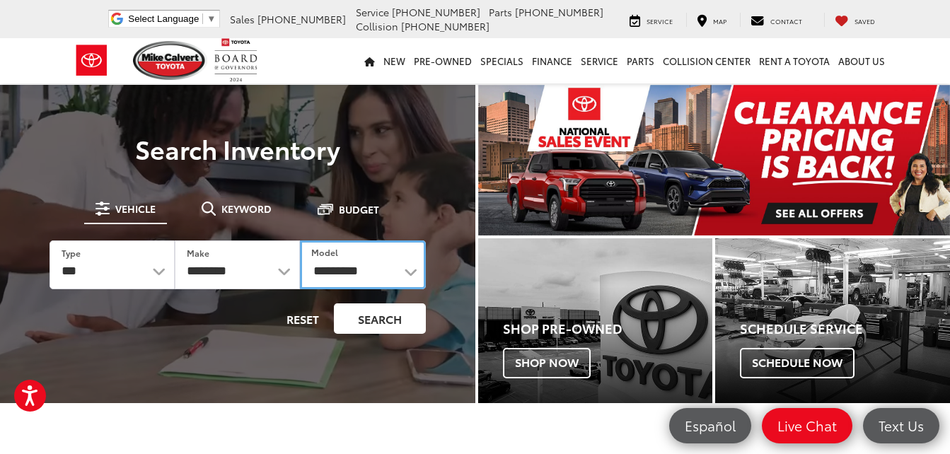  I want to click on label: Type, so click(71, 253).